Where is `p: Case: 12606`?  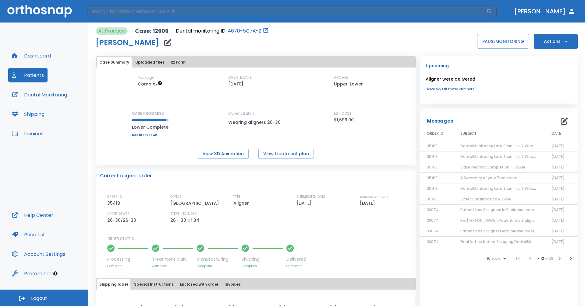 p: Case: 12606 is located at coordinates (152, 31).